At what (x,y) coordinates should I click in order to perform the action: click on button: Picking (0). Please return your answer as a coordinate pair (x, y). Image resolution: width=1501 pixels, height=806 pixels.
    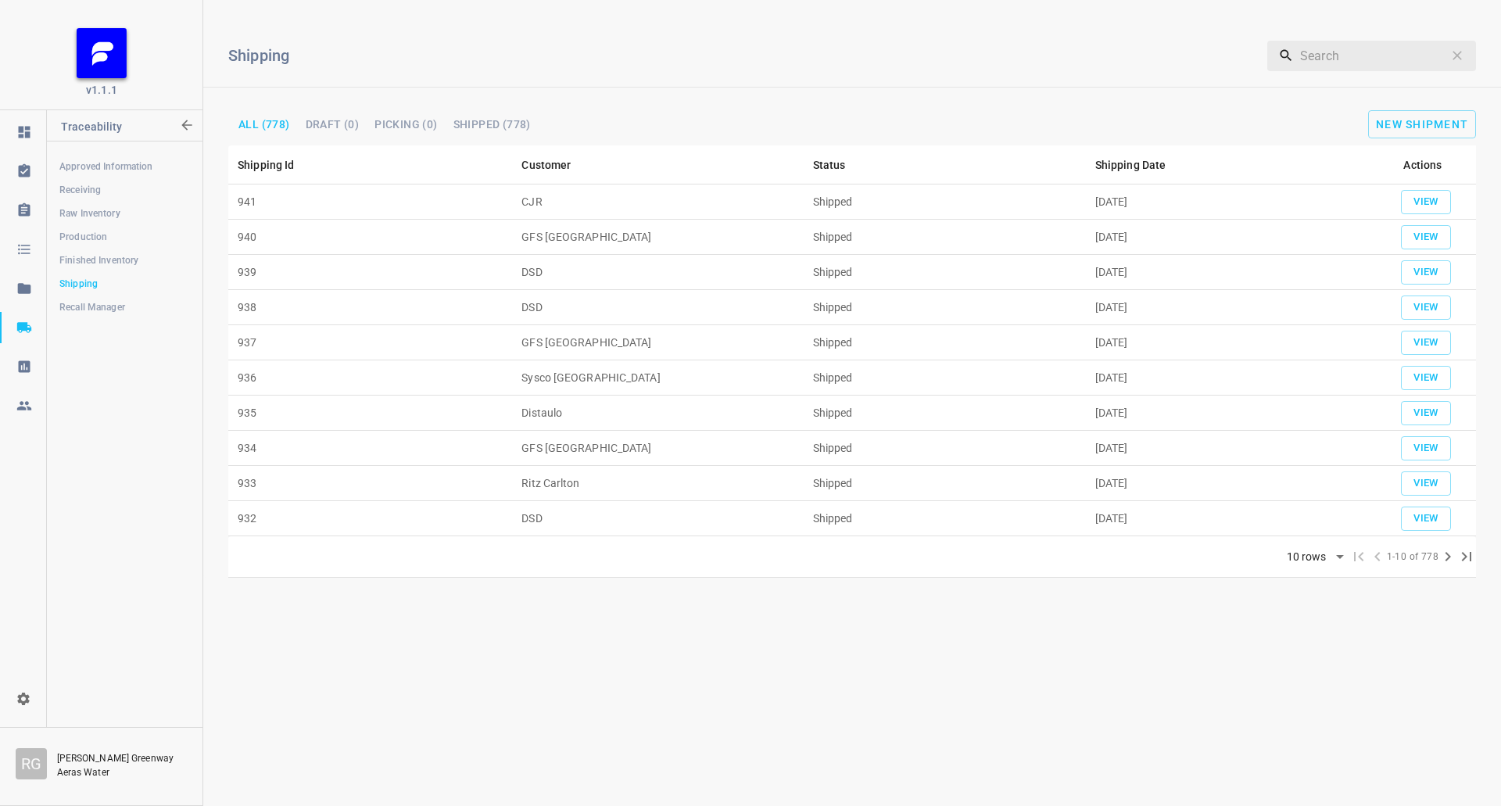
    Looking at the image, I should click on (406, 124).